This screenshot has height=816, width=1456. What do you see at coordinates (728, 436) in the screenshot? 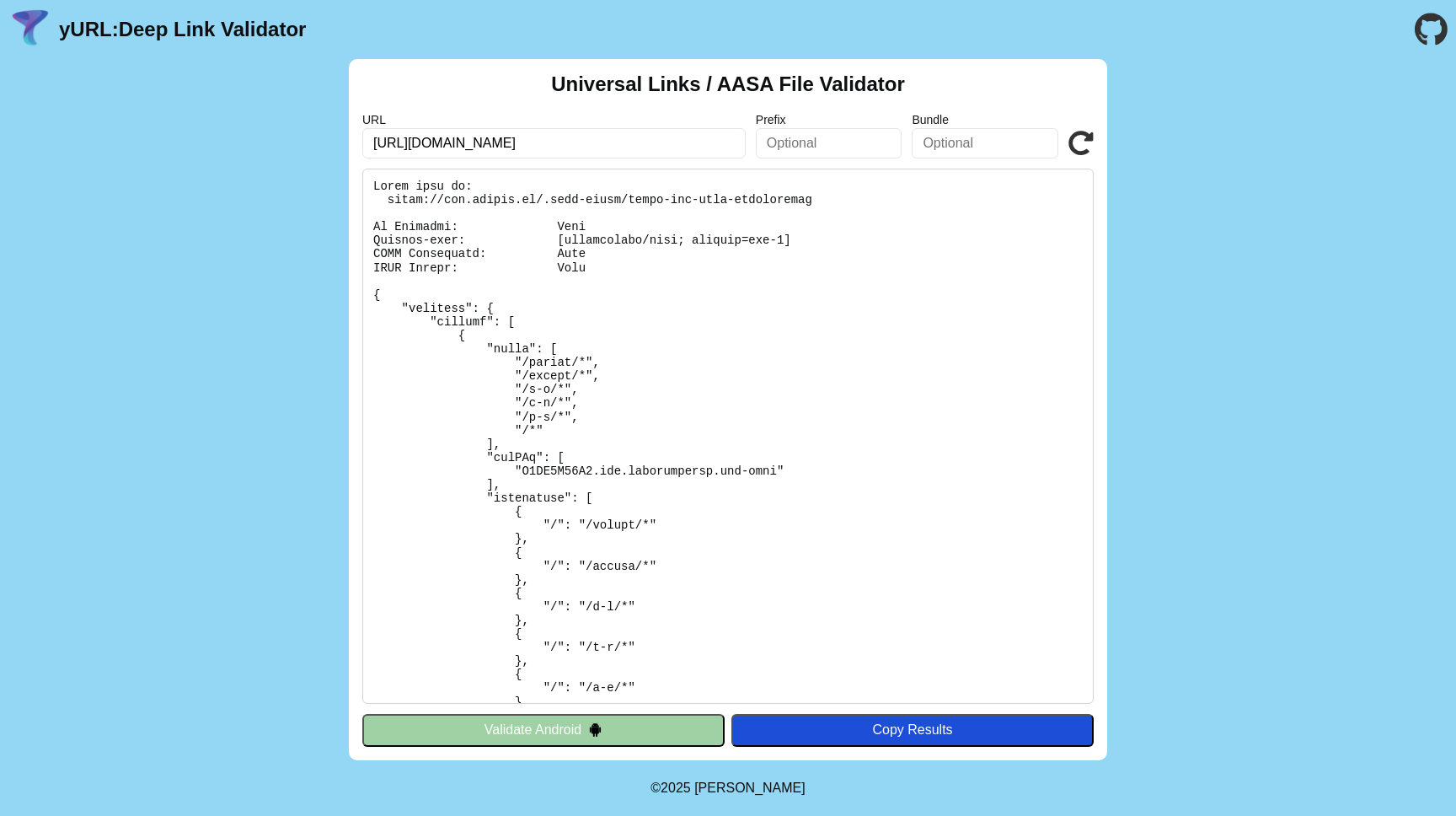
I see `pre: Lorem ipsu do: sitam://con.adipis.el/.sedd-eiusm/tempo-inc-utla-etdoloremag Al Enimadmi: Veni Qui...` at bounding box center [728, 436].